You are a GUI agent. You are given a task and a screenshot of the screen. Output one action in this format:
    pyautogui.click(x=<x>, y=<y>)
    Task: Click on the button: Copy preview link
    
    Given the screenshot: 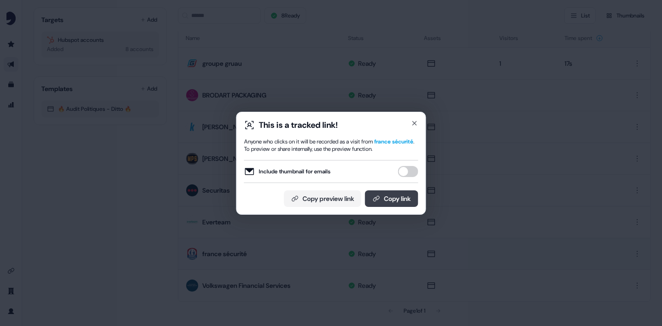 What is the action you would take?
    pyautogui.click(x=323, y=199)
    